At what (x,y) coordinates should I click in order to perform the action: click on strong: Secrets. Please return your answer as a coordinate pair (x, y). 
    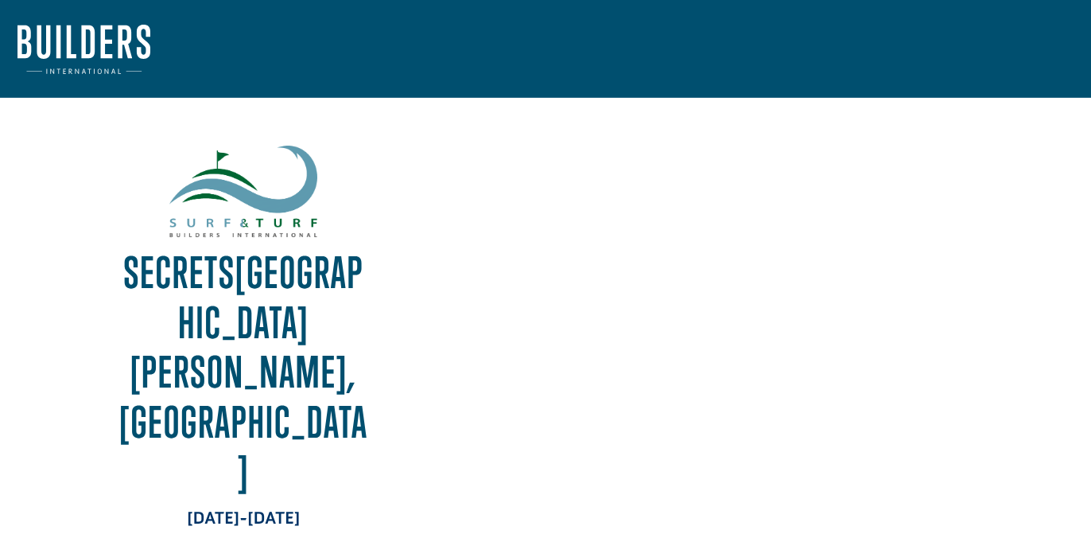
    Looking at the image, I should click on (179, 272).